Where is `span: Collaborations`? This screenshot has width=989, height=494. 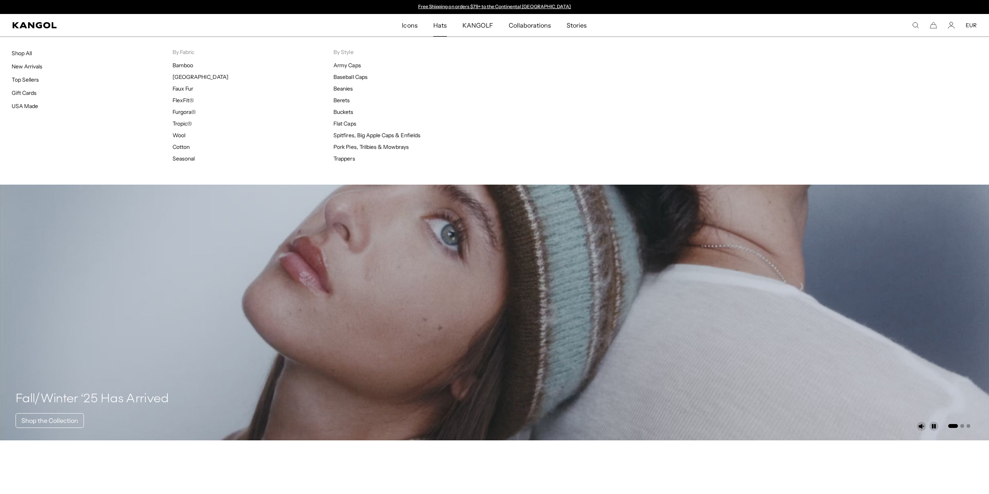
span: Collaborations is located at coordinates (529, 25).